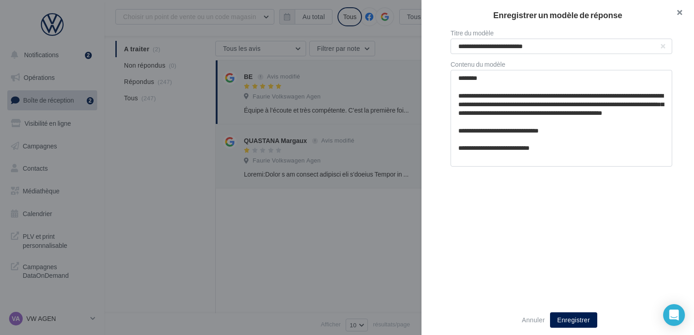  I want to click on button: Enregistrer, so click(573, 320).